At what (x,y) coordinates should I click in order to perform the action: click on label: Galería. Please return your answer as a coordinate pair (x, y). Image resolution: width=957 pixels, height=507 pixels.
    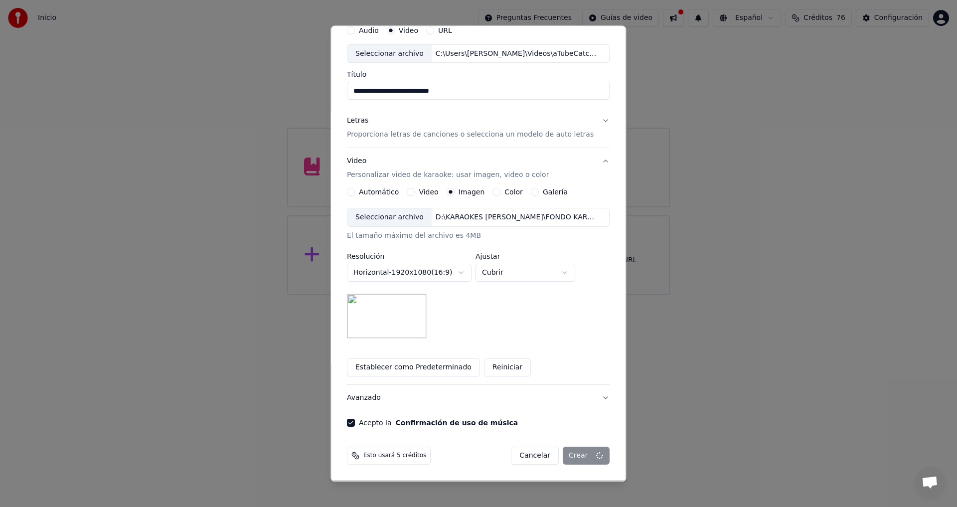
    Looking at the image, I should click on (555, 192).